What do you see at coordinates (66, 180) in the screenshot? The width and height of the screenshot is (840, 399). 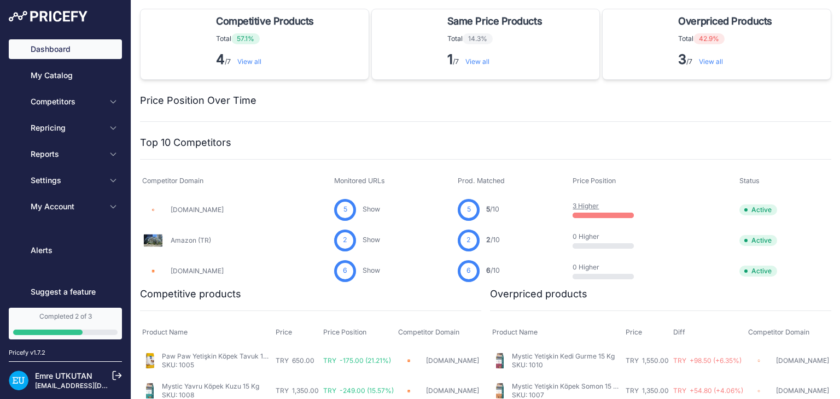 I see `span: Settings` at bounding box center [66, 180].